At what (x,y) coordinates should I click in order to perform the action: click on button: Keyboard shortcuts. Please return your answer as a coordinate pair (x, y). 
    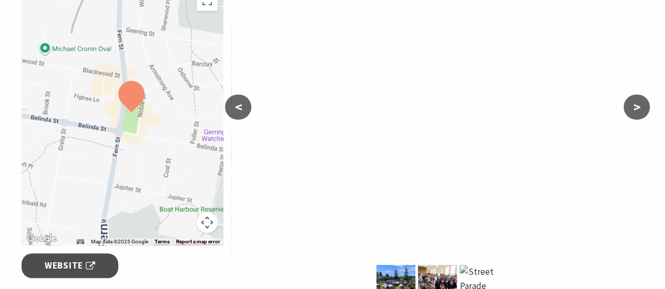
    Looking at the image, I should click on (80, 242).